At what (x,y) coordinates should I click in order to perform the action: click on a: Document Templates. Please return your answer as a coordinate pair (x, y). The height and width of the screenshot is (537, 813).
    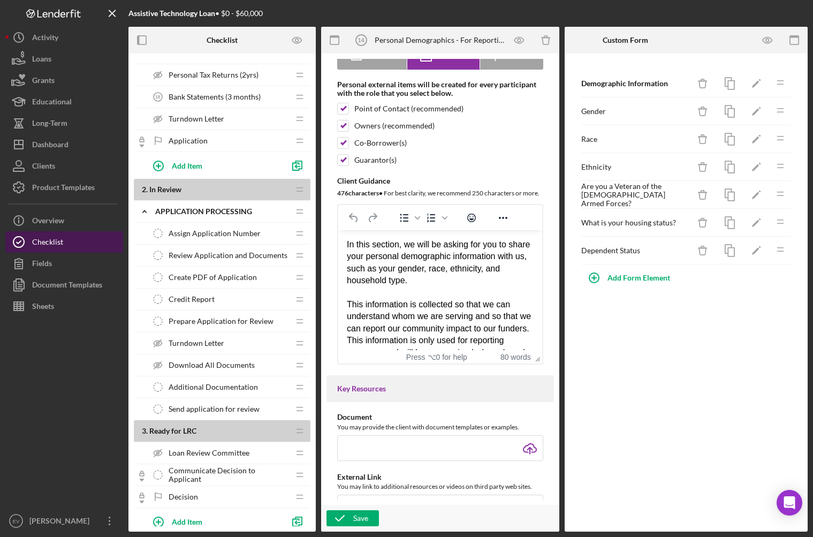
    Looking at the image, I should click on (64, 285).